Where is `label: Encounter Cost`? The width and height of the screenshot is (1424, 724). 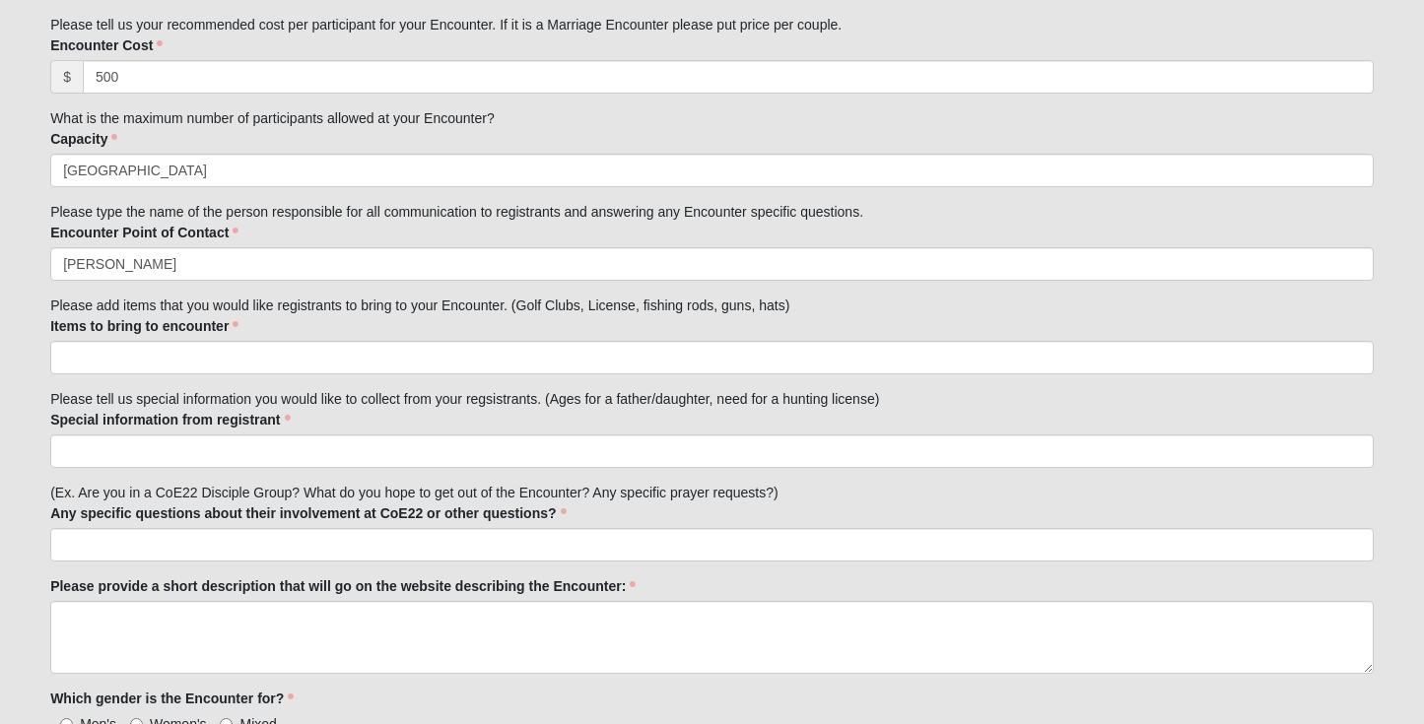 label: Encounter Cost is located at coordinates (106, 45).